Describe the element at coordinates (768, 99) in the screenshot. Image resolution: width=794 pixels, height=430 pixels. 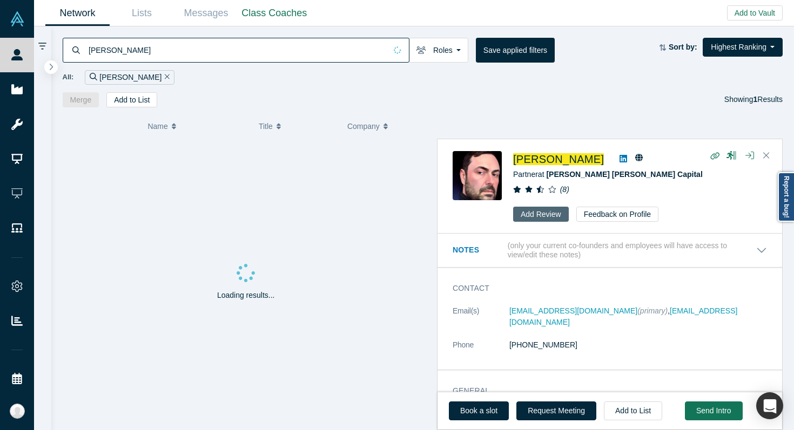
I see `span: Results` at that location.